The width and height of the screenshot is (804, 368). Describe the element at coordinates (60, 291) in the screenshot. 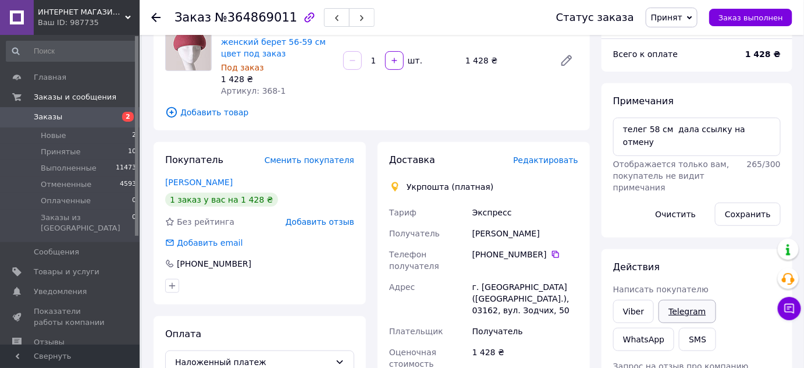

I see `span: Уведомления` at that location.